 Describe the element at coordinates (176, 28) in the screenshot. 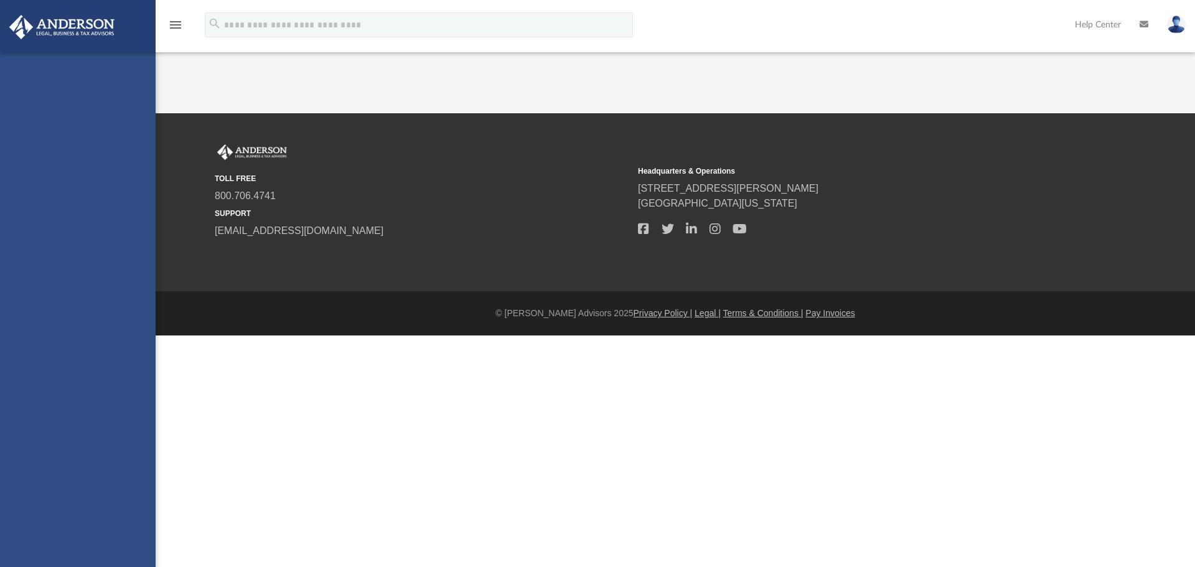

I see `a: menu` at that location.